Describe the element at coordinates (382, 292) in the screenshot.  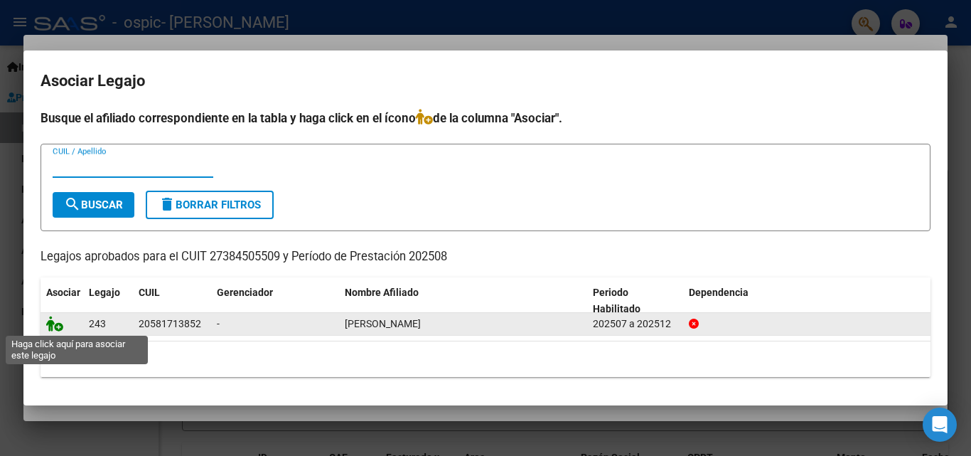
I see `span: Nombre Afiliado` at that location.